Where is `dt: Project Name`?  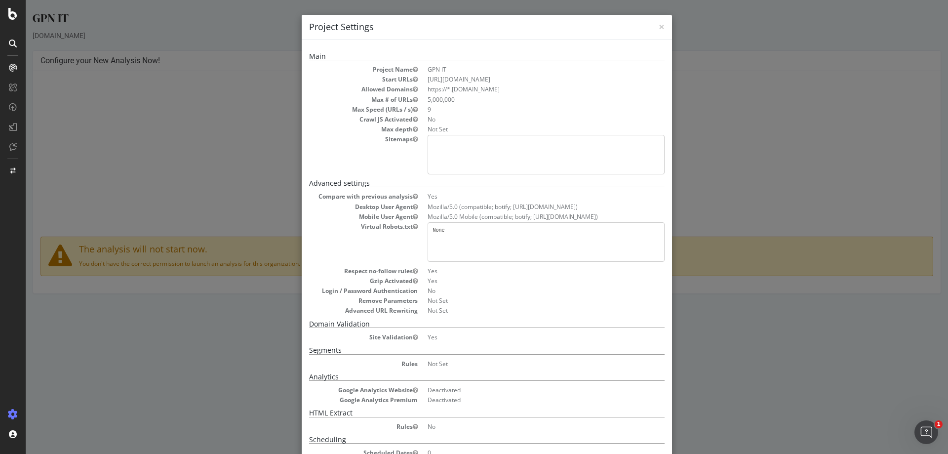
dt: Project Name is located at coordinates (338, 69).